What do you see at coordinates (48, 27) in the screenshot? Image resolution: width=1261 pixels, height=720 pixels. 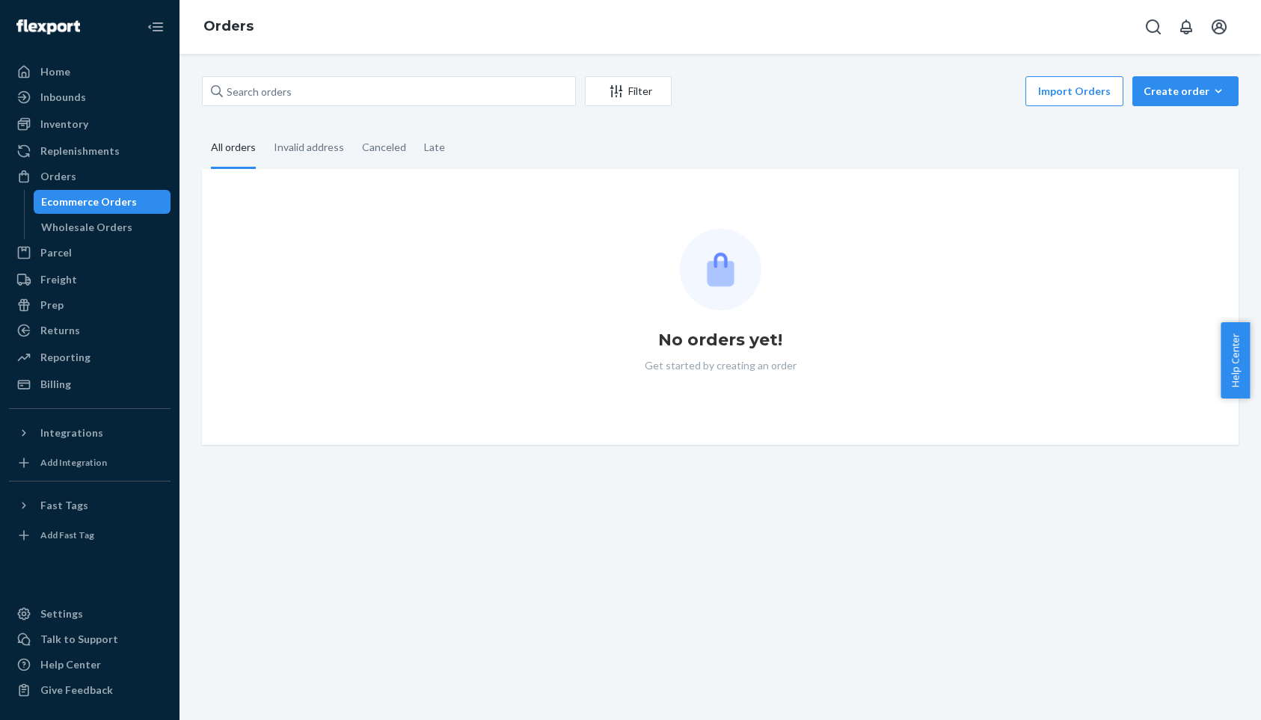 I see `img: Flexport logo` at bounding box center [48, 27].